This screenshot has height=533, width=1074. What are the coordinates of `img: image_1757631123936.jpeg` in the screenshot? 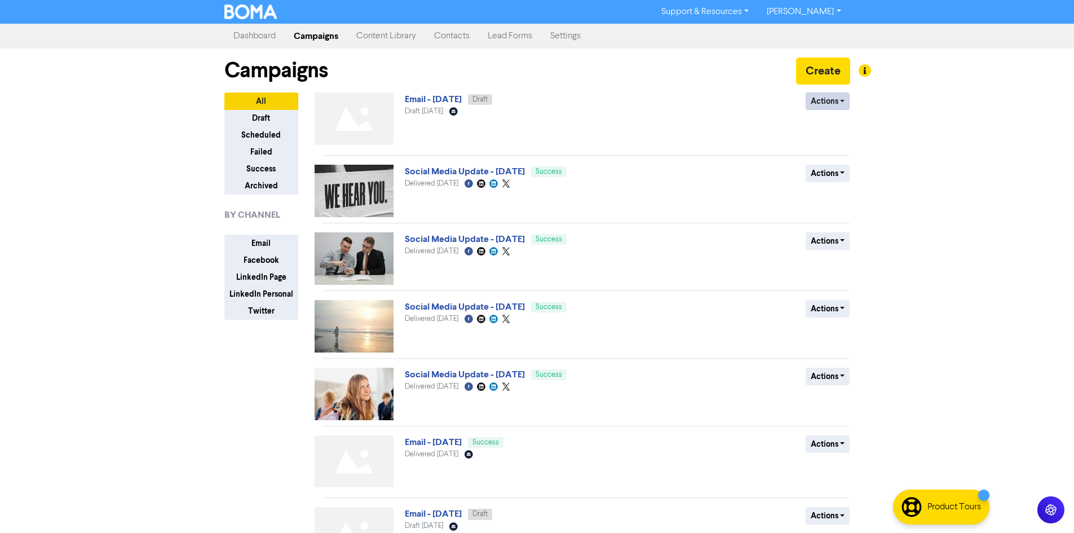 It's located at (354, 258).